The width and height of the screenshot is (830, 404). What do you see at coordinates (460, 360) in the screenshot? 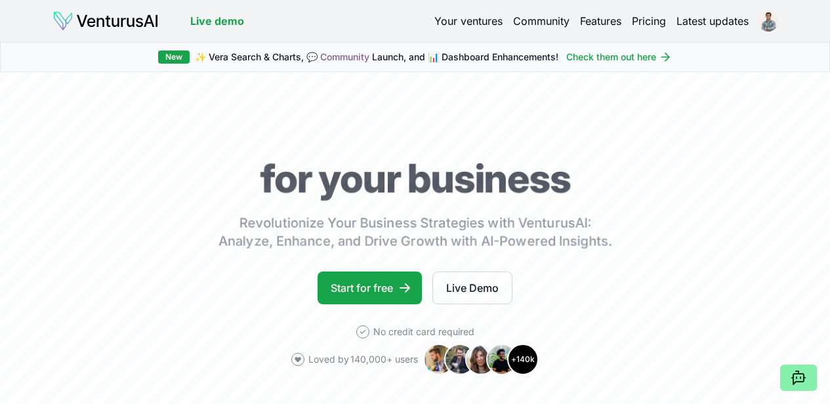
I see `img: Avatar 2` at bounding box center [460, 360].